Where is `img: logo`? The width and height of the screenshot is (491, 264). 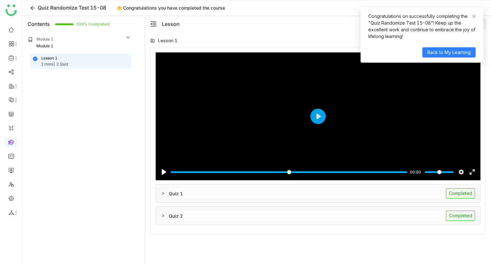 img: logo is located at coordinates (11, 10).